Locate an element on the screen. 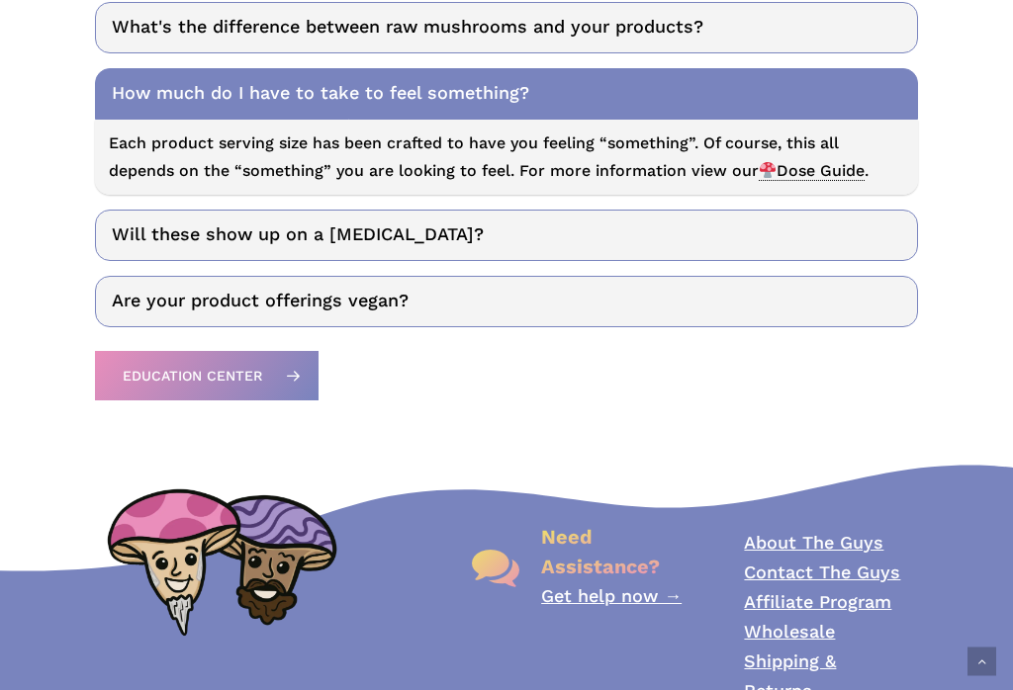 Image resolution: width=1013 pixels, height=690 pixels. a: Are your product offerings vegan? is located at coordinates (506, 302).